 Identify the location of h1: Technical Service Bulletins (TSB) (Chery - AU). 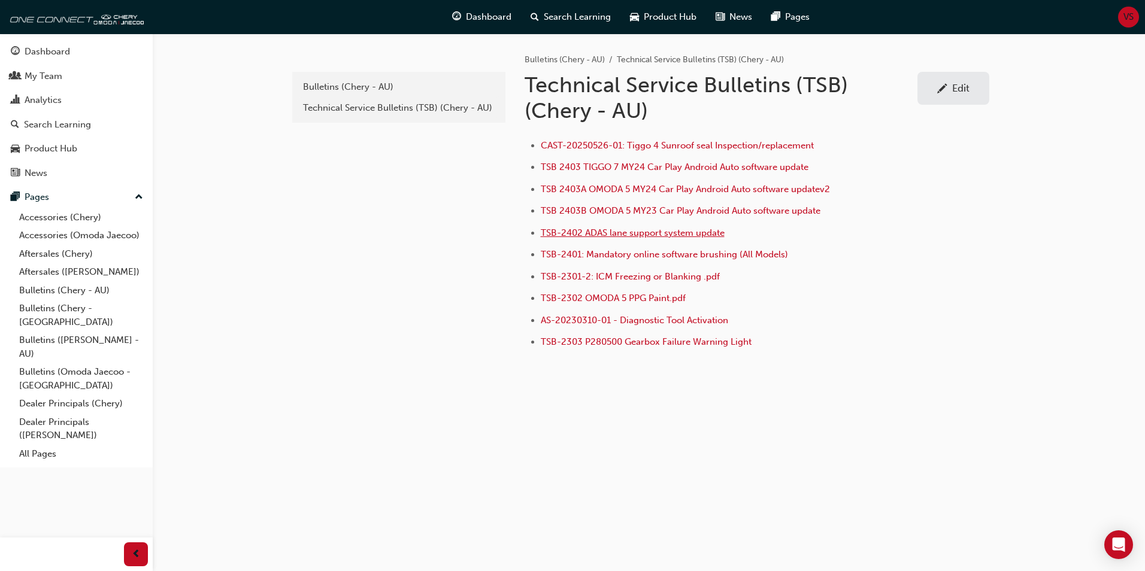
(721, 98).